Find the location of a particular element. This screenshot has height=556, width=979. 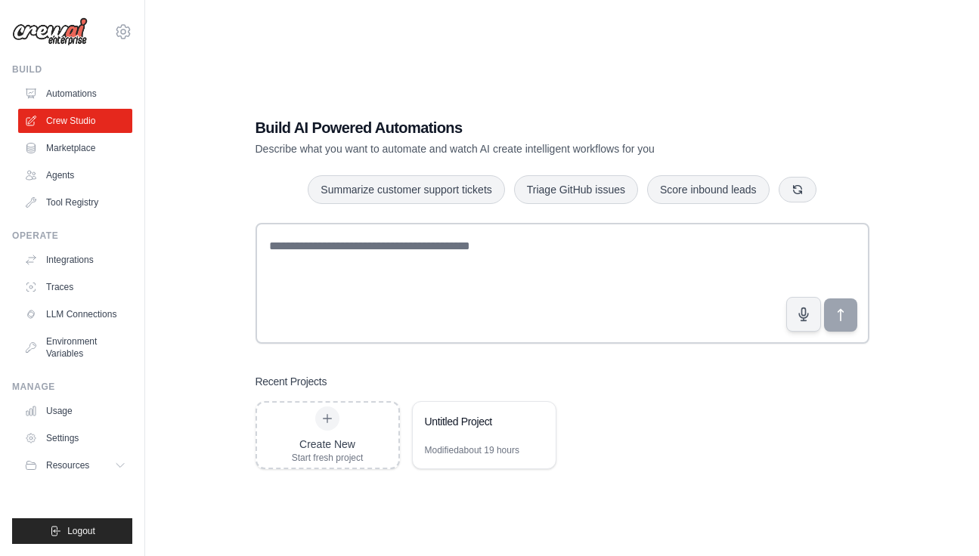

a: Marketplace is located at coordinates (75, 148).